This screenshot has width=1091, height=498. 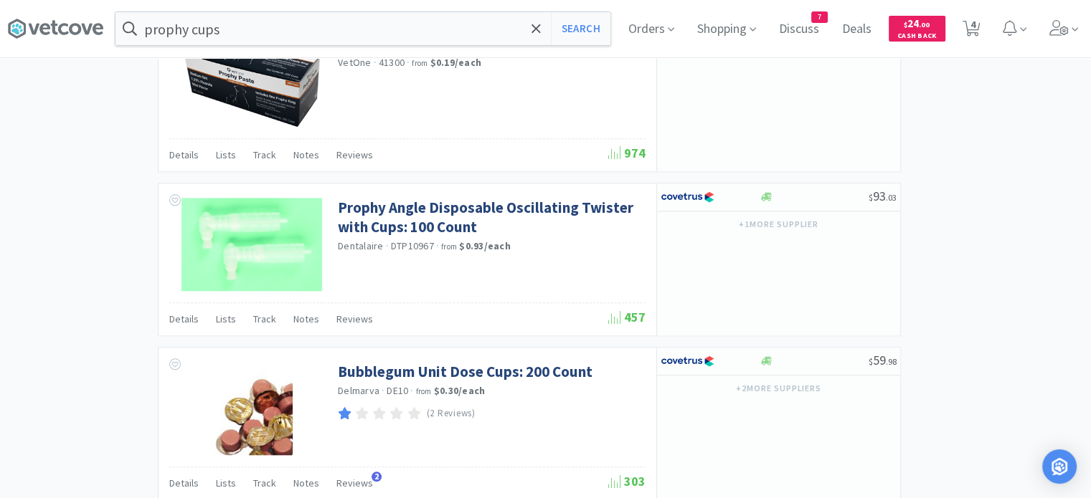 What do you see at coordinates (1059, 467) in the screenshot?
I see `div: Open Intercom Messenger` at bounding box center [1059, 467].